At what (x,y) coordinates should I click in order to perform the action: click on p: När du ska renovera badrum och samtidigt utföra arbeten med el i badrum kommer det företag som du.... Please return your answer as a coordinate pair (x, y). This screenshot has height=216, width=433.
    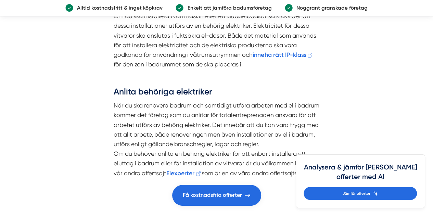
    Looking at the image, I should click on (216, 139).